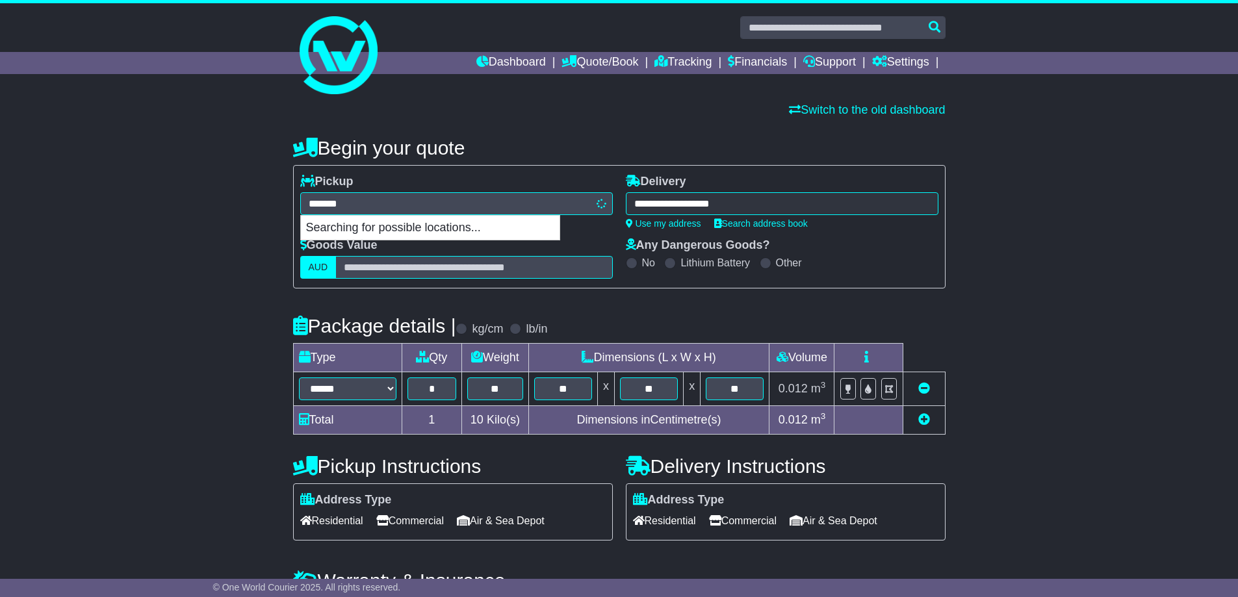 The width and height of the screenshot is (1238, 597). I want to click on span: 10, so click(477, 420).